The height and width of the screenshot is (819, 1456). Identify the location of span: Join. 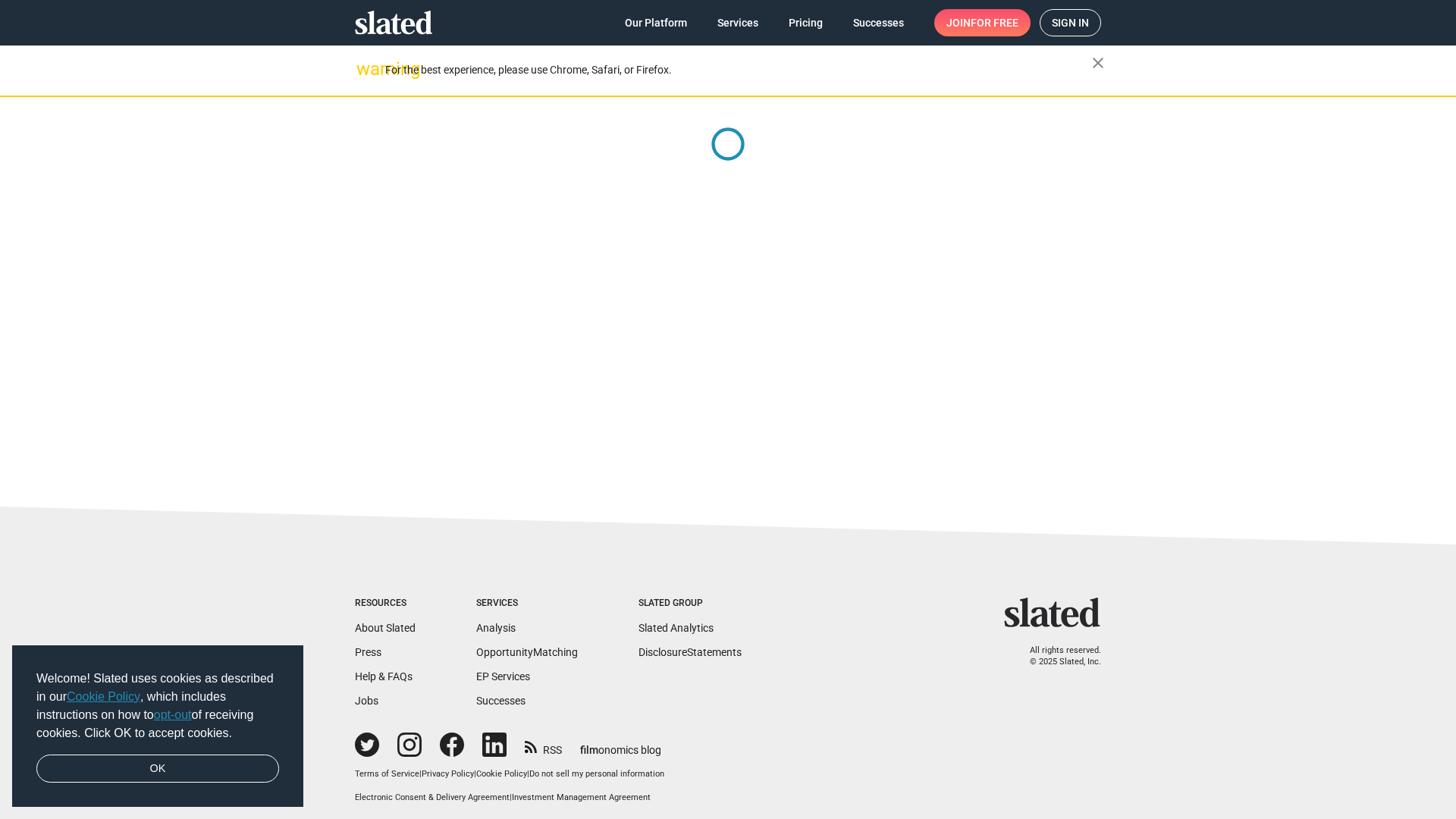
(982, 22).